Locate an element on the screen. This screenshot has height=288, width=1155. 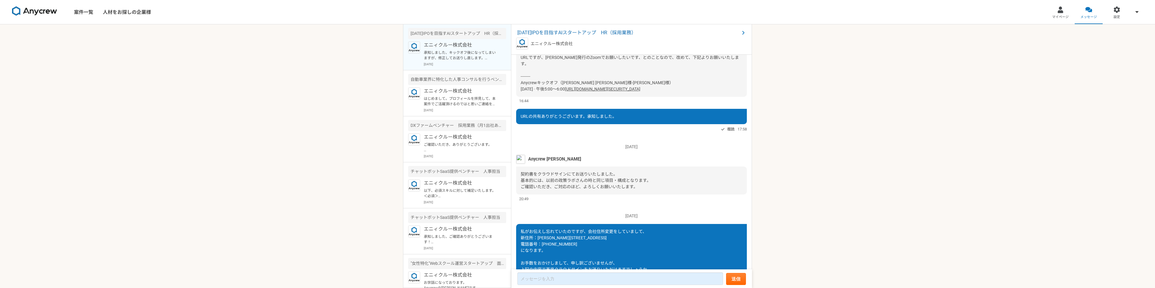
div: DXファームベンチャー 採用業務（月1出社あり） is located at coordinates (457, 125).